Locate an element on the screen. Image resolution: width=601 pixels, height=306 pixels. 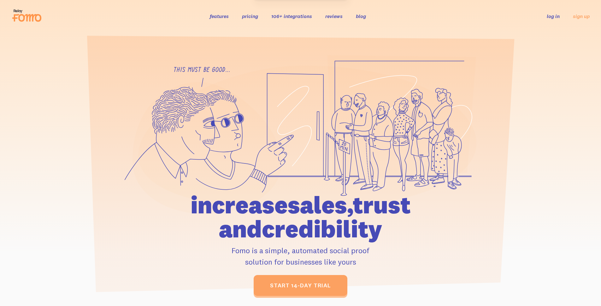
p: Fomo is a simple, automated social proof solution for businesses like yours is located at coordinates (301, 256).